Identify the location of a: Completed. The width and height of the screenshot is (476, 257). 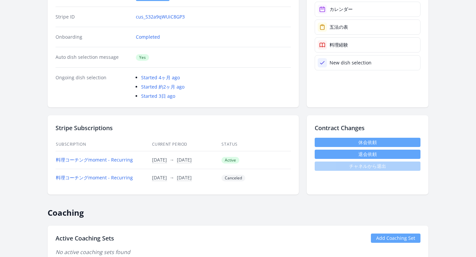
(148, 37).